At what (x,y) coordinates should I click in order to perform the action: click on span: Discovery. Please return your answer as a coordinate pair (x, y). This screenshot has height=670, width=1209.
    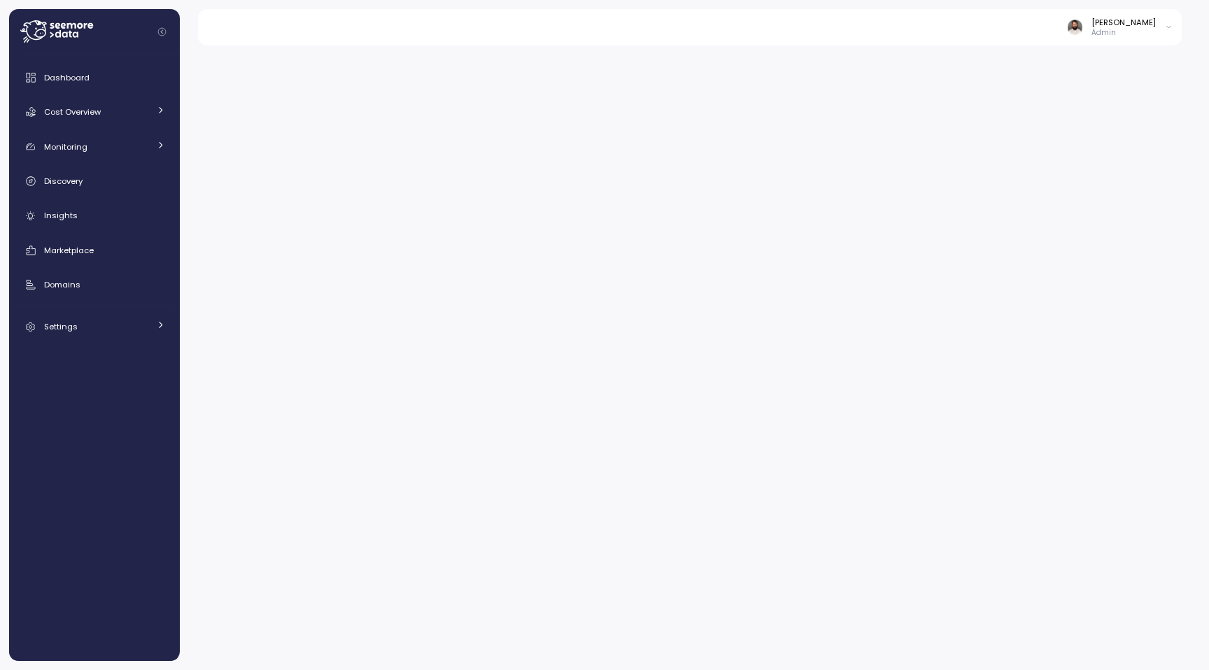
    Looking at the image, I should click on (63, 181).